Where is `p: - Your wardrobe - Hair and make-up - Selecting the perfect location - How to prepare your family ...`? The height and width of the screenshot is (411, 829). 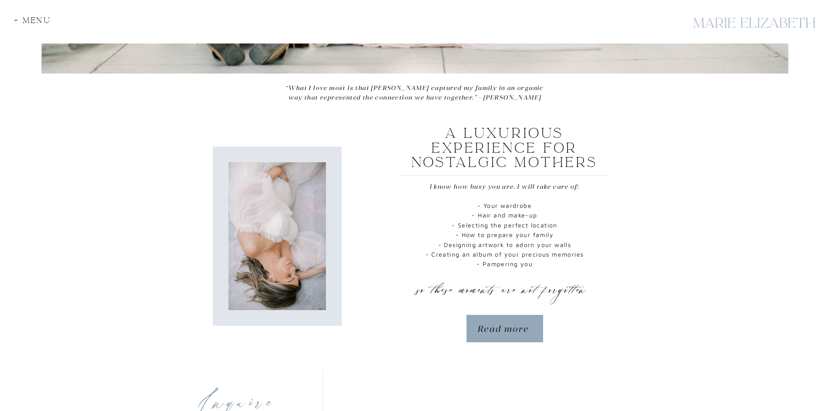
p: - Your wardrobe - Hair and make-up - Selecting the perfect location - How to prepare your family ... is located at coordinates (505, 237).